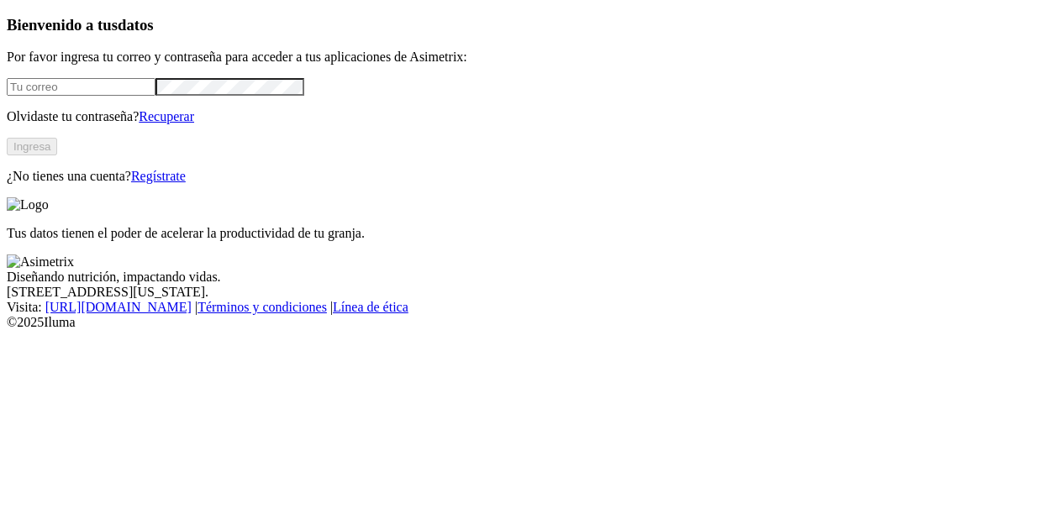 The width and height of the screenshot is (1064, 524). Describe the element at coordinates (81, 87) in the screenshot. I see `input: Tu correo` at that location.